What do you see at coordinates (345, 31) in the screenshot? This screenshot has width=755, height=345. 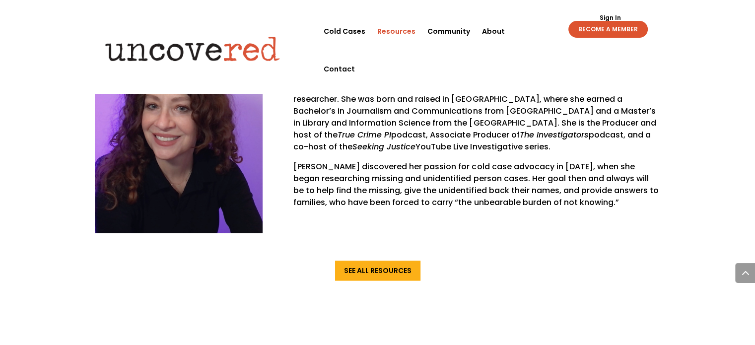 I see `a: Cold Cases` at bounding box center [345, 31].